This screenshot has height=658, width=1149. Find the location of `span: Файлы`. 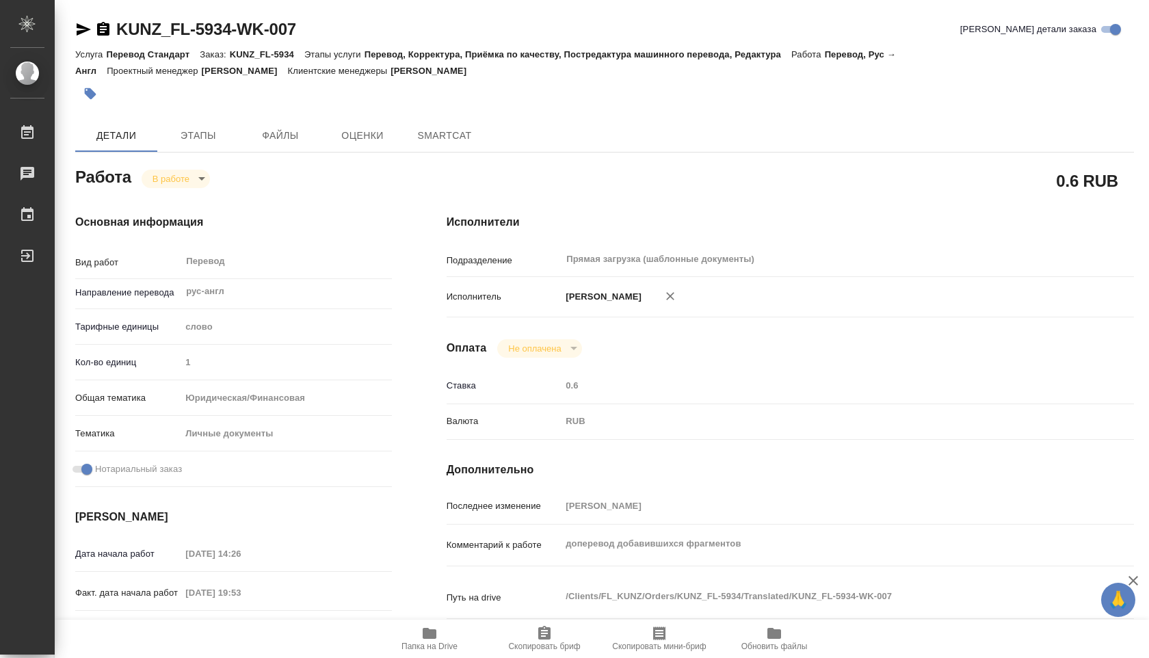

span: Файлы is located at coordinates (280, 135).